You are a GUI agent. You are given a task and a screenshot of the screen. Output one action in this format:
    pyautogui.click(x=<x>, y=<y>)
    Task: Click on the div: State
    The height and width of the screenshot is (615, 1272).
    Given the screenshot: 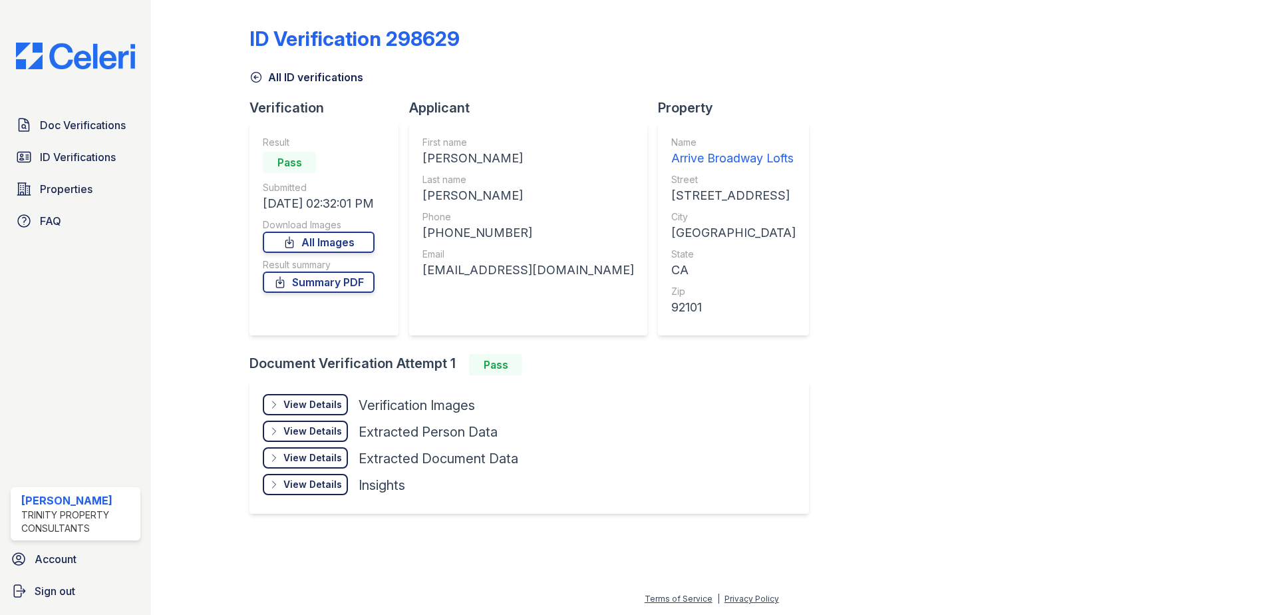 What is the action you would take?
    pyautogui.click(x=733, y=254)
    